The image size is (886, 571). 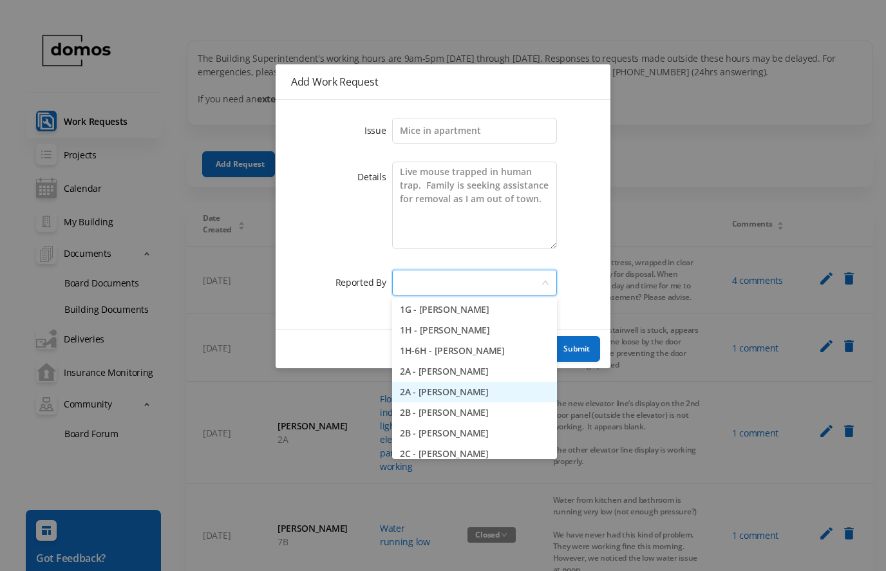 I want to click on button: Submit, so click(x=576, y=349).